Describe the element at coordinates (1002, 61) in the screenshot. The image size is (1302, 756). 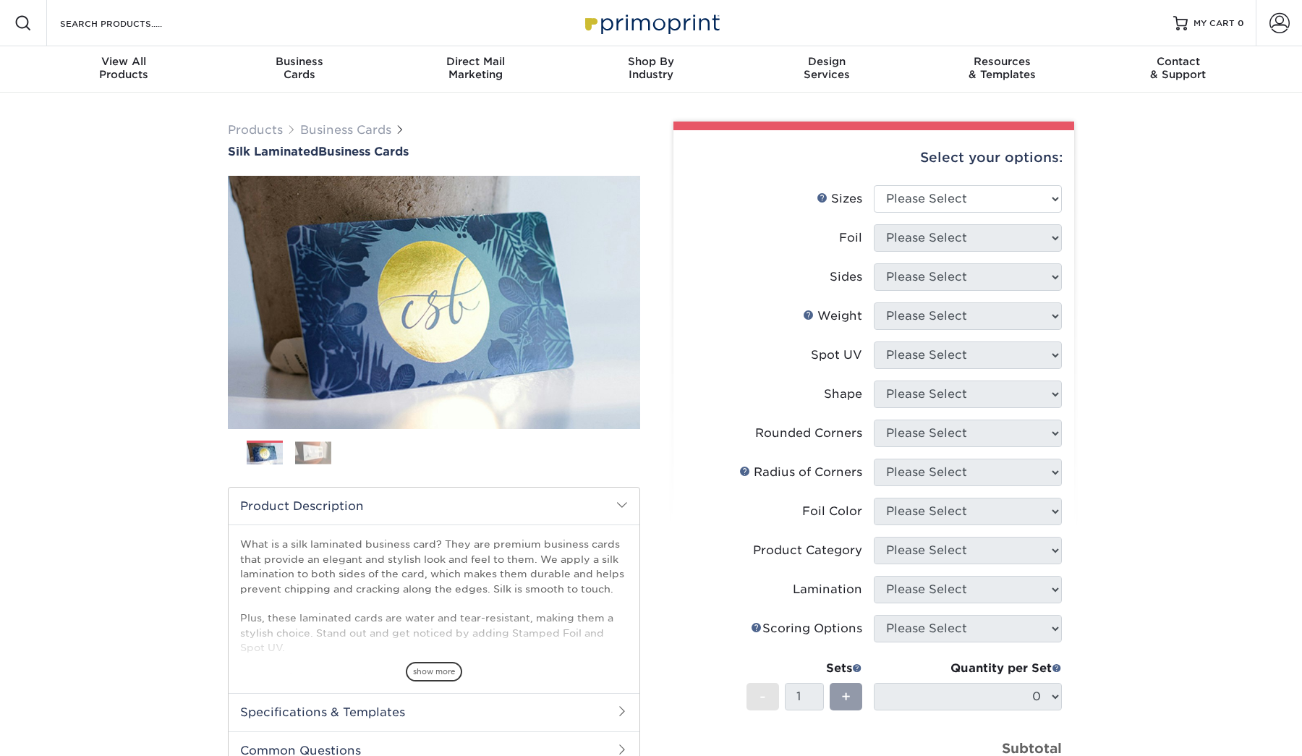
I see `span: Resources` at that location.